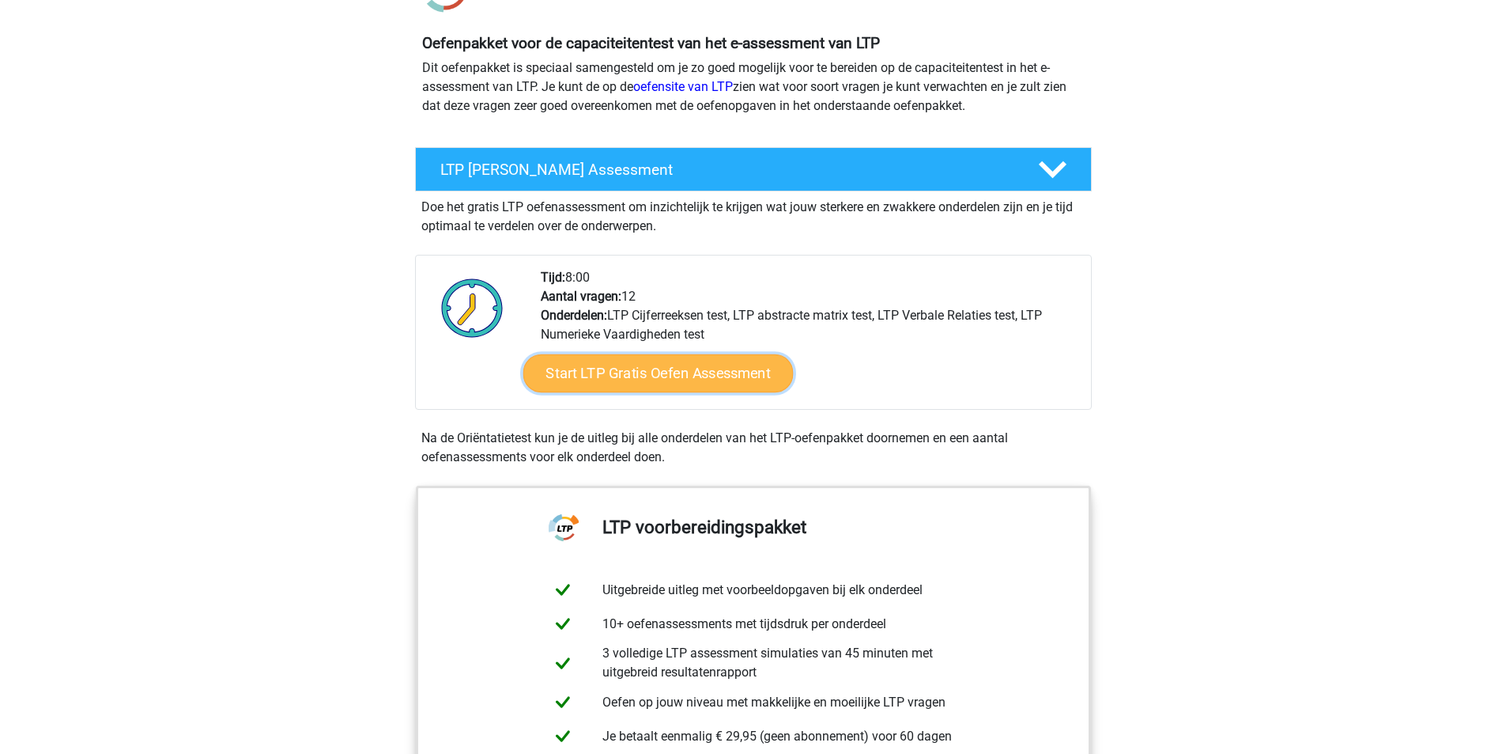 Image resolution: width=1506 pixels, height=754 pixels. Describe the element at coordinates (472, 308) in the screenshot. I see `img: Klok` at that location.